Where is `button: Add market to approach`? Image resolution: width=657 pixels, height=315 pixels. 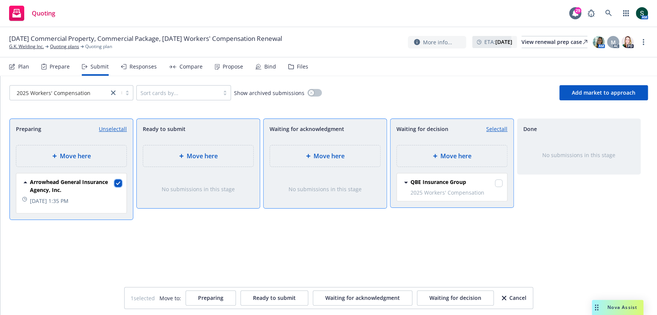 button: Add market to approach is located at coordinates (604, 93).